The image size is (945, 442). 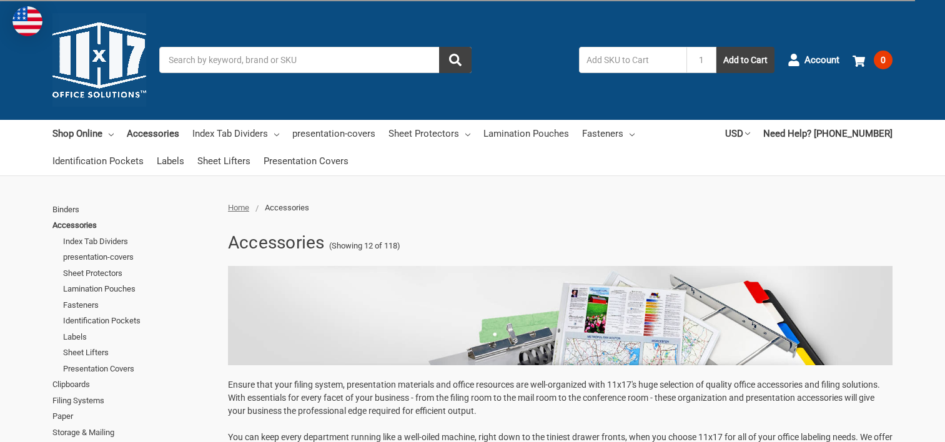 I want to click on a: Shop Online, so click(x=83, y=134).